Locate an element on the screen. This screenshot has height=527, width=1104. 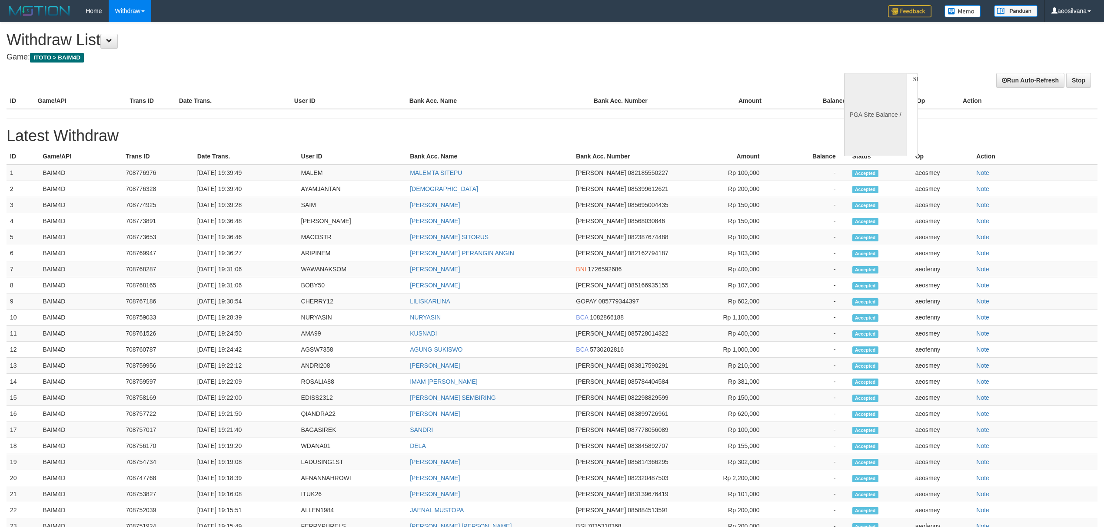
td: QIANDRA22 is located at coordinates (352, 414).